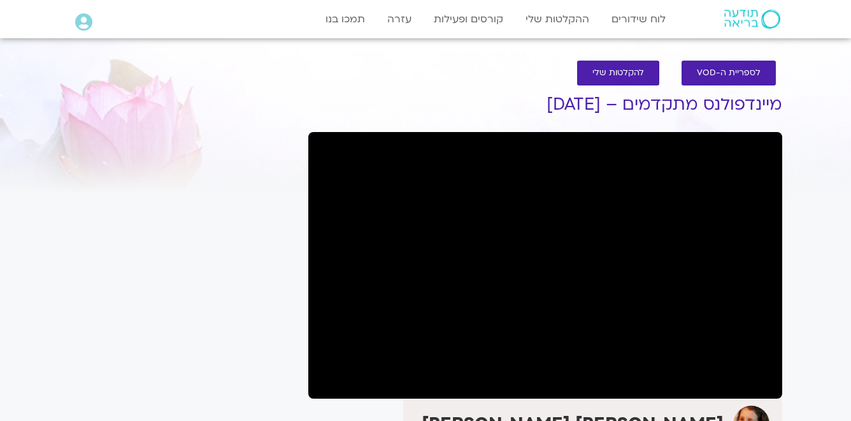  I want to click on a: קורסים ופעילות, so click(468, 19).